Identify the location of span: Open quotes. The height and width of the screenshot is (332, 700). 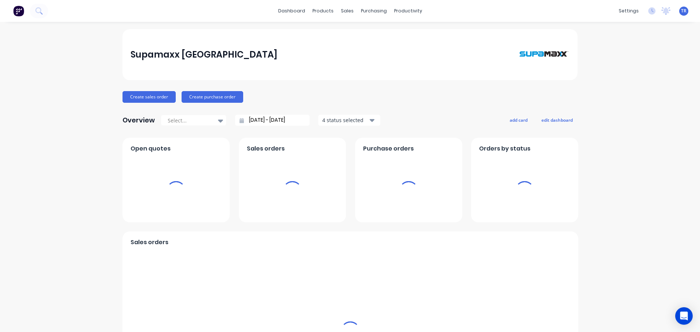
(150, 149).